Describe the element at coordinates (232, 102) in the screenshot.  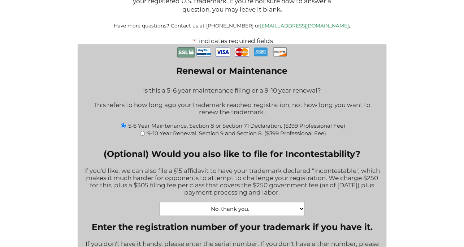
I see `div: Is this a 5-6 year maintenance filing or a 9-10 year renewal? This refers to how long ago your tr...` at that location.